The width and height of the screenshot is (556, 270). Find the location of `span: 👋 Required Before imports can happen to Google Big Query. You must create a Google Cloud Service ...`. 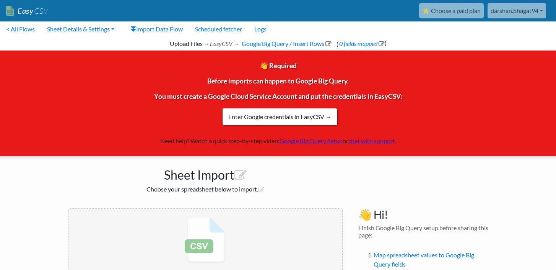

span: 👋 Required Before imports can happen to Google Big Query. You must create a Google Cloud Service ... is located at coordinates (278, 90).